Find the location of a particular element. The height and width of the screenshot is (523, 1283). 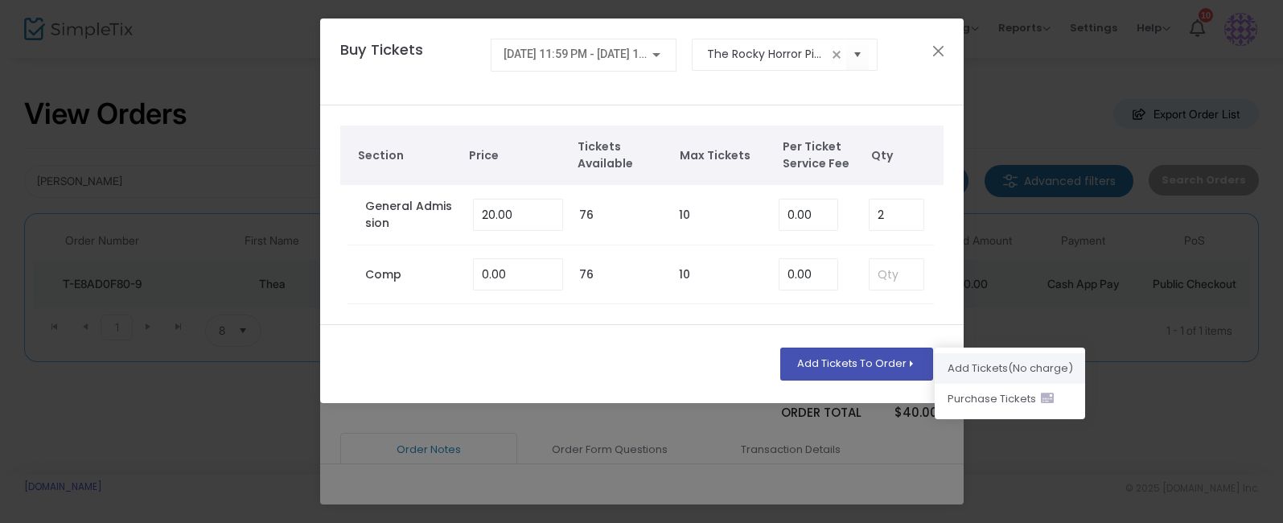

span: Qty is located at coordinates (903, 155).